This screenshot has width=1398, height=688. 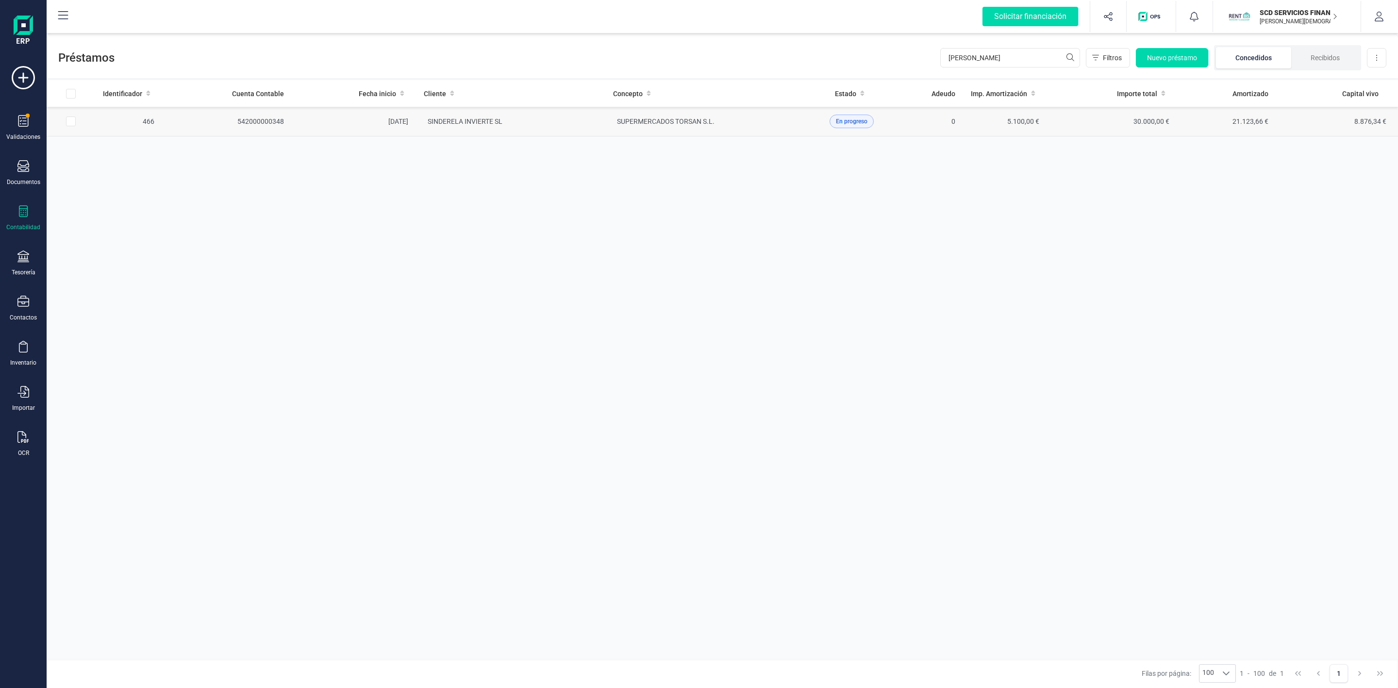 What do you see at coordinates (23, 182) in the screenshot?
I see `div: Documentos` at bounding box center [23, 182].